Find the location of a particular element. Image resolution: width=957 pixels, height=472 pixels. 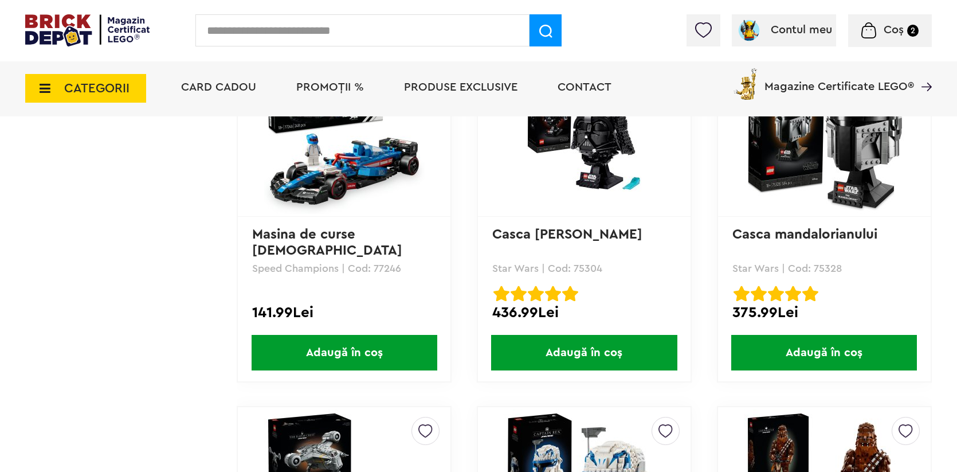

span: PROMOȚII % is located at coordinates (330, 87).